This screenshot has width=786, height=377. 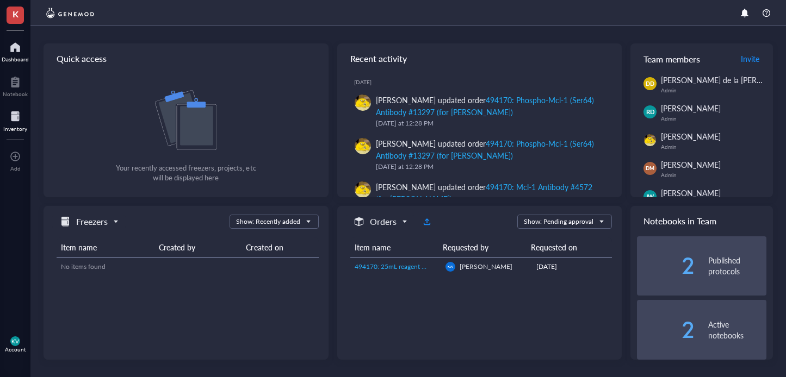 I want to click on a: Invite, so click(x=750, y=59).